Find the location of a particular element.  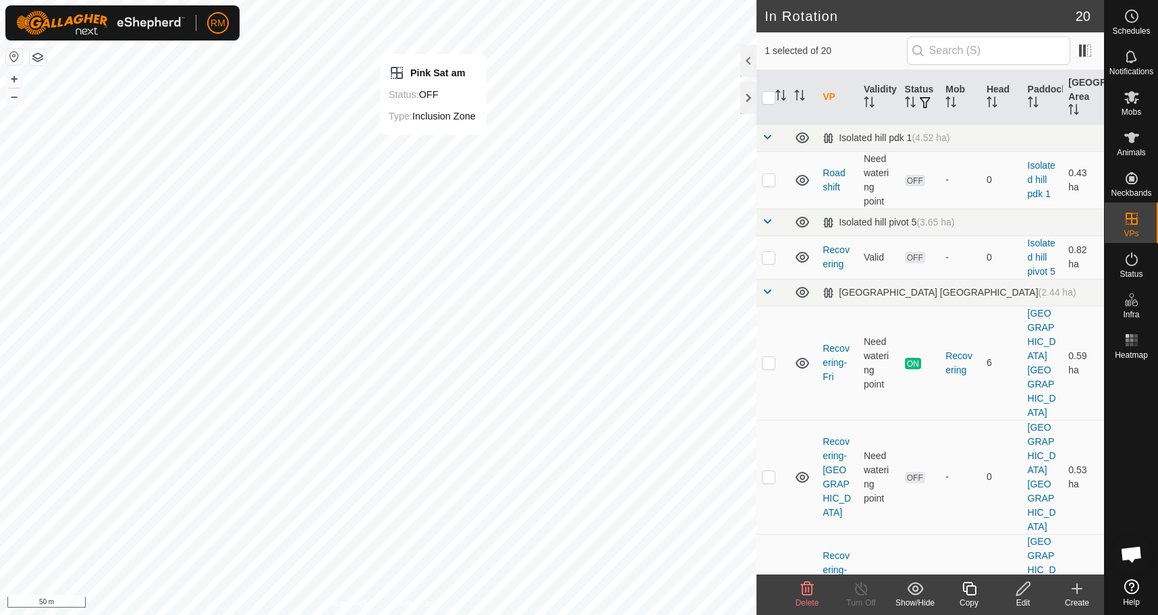

th: Status is located at coordinates (920, 97).